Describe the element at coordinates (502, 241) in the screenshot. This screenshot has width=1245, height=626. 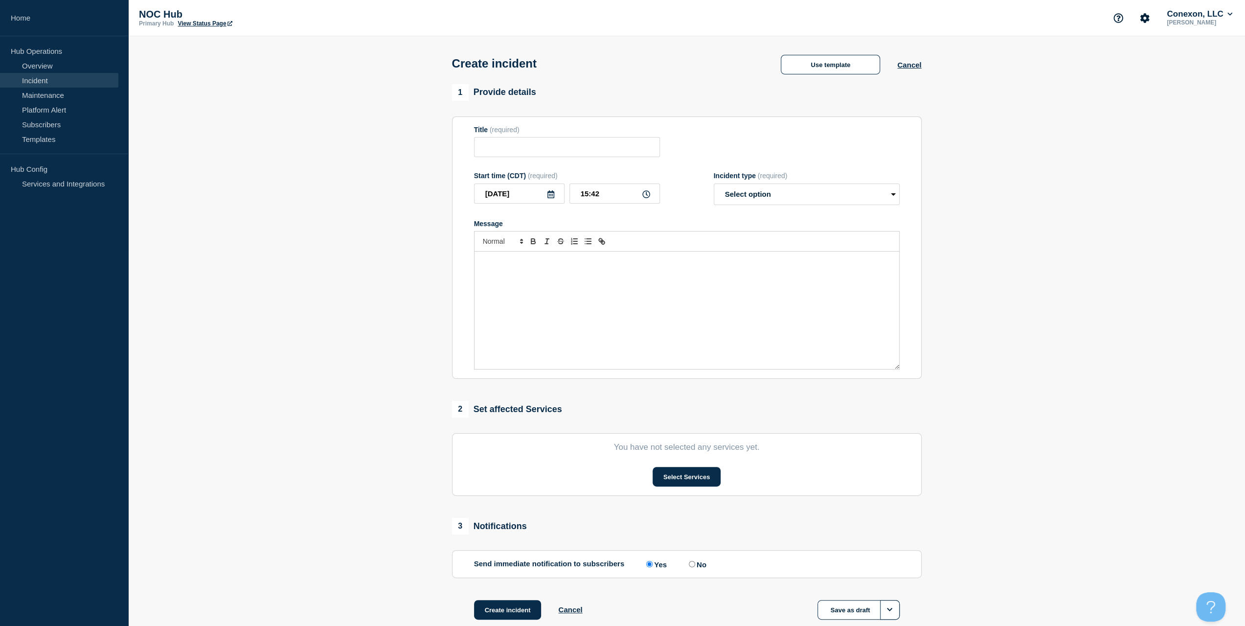
I see `span: Font size` at that location.